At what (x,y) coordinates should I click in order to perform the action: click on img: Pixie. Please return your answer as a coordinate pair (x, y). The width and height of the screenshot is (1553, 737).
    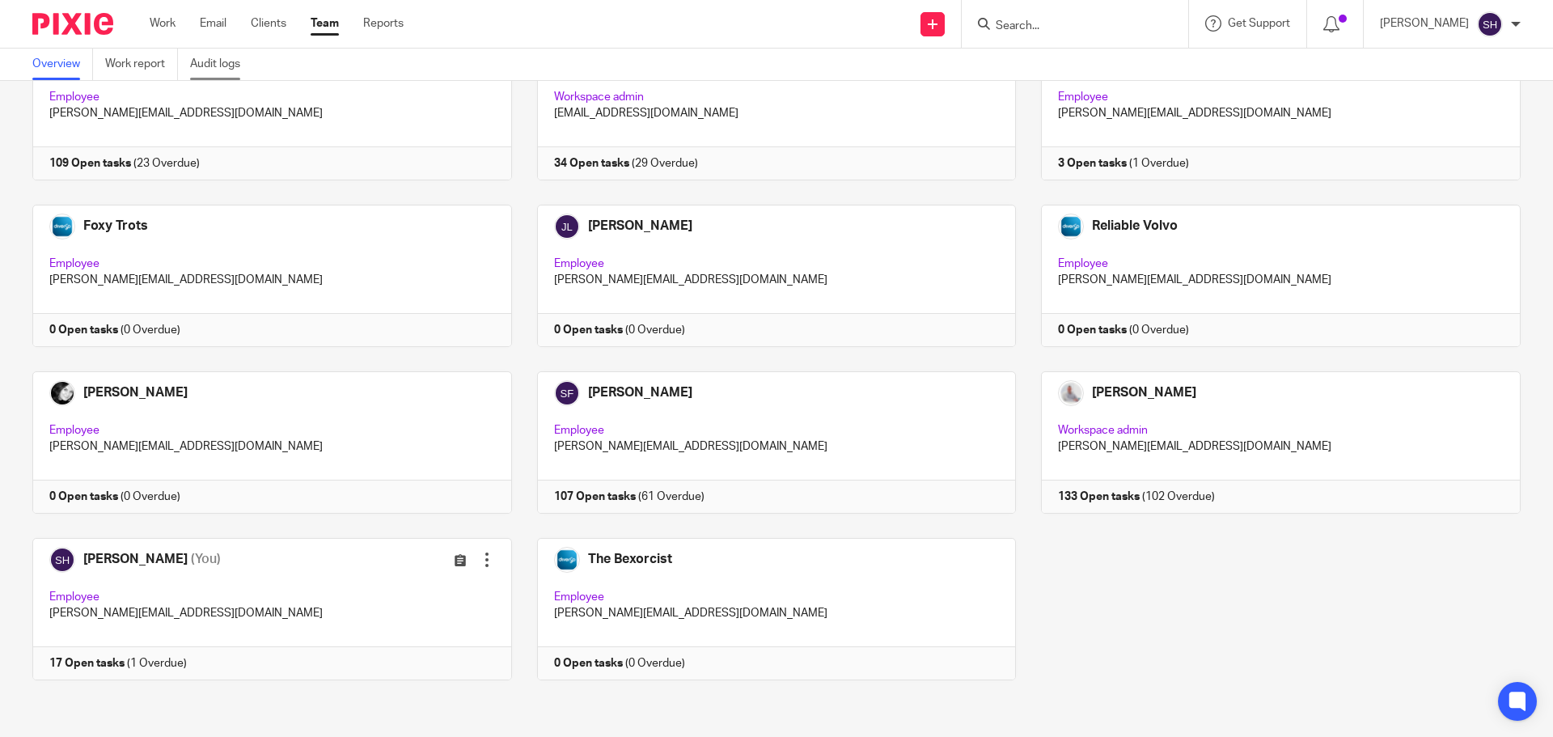
    Looking at the image, I should click on (73, 23).